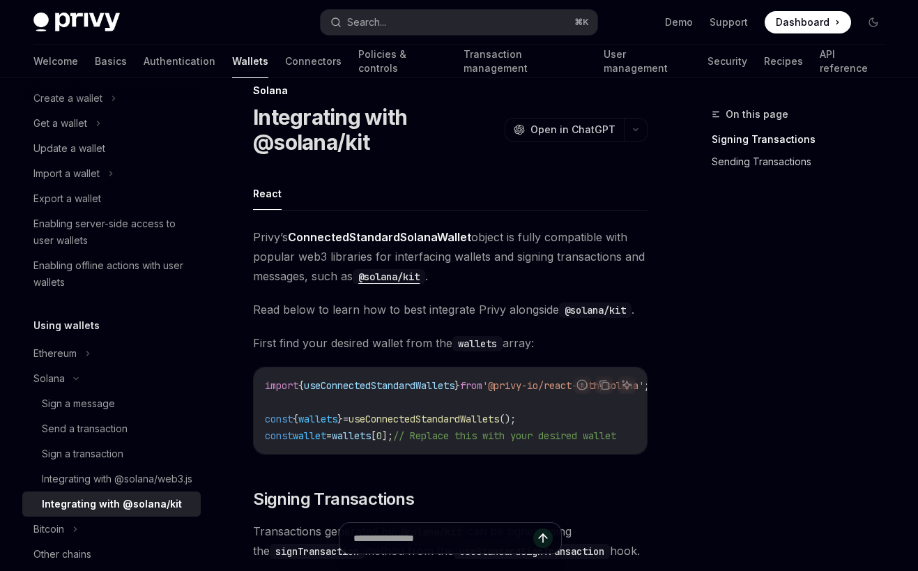 The image size is (918, 571). What do you see at coordinates (402, 61) in the screenshot?
I see `a: Policies & controls` at bounding box center [402, 61].